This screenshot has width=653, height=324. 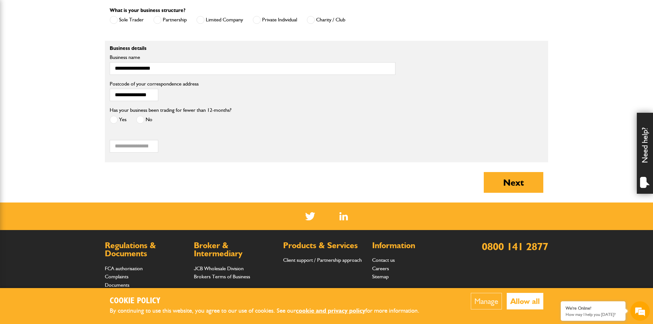 What do you see at coordinates (220, 20) in the screenshot?
I see `label: Limited Company` at bounding box center [220, 20].